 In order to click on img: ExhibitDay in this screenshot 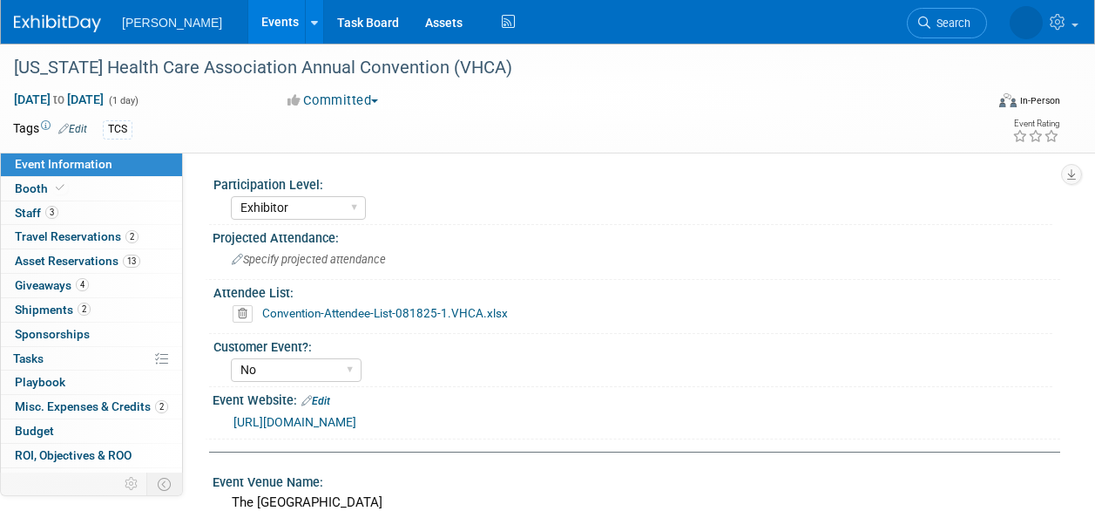, I will do `click(58, 24)`.